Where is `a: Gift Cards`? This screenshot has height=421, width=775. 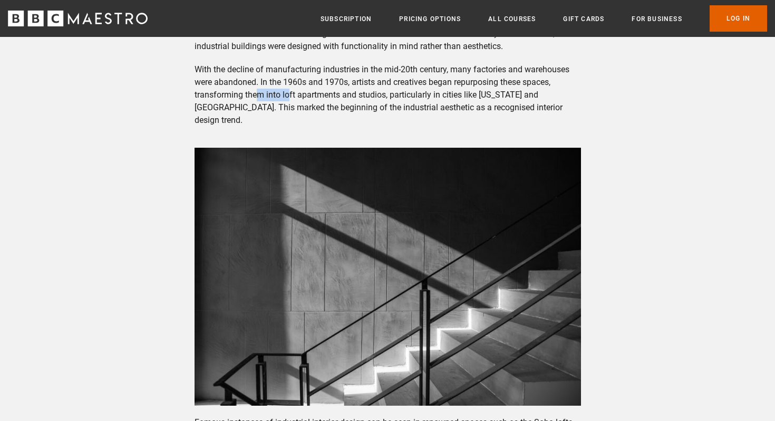 a: Gift Cards is located at coordinates (584, 19).